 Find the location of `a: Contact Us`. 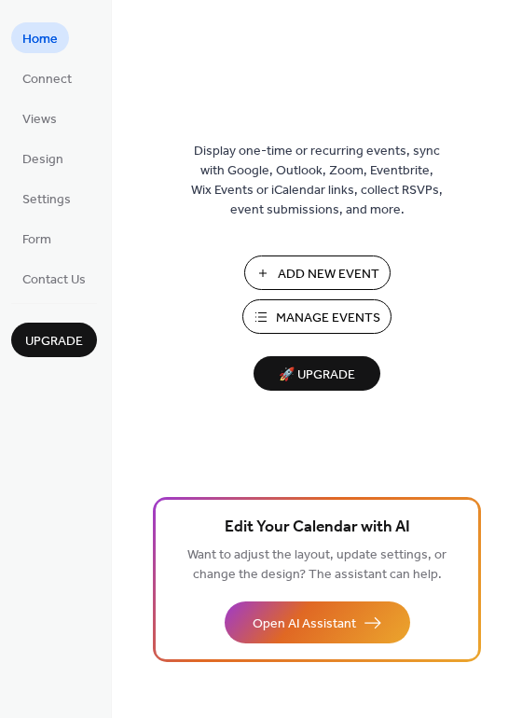

a: Contact Us is located at coordinates (54, 278).